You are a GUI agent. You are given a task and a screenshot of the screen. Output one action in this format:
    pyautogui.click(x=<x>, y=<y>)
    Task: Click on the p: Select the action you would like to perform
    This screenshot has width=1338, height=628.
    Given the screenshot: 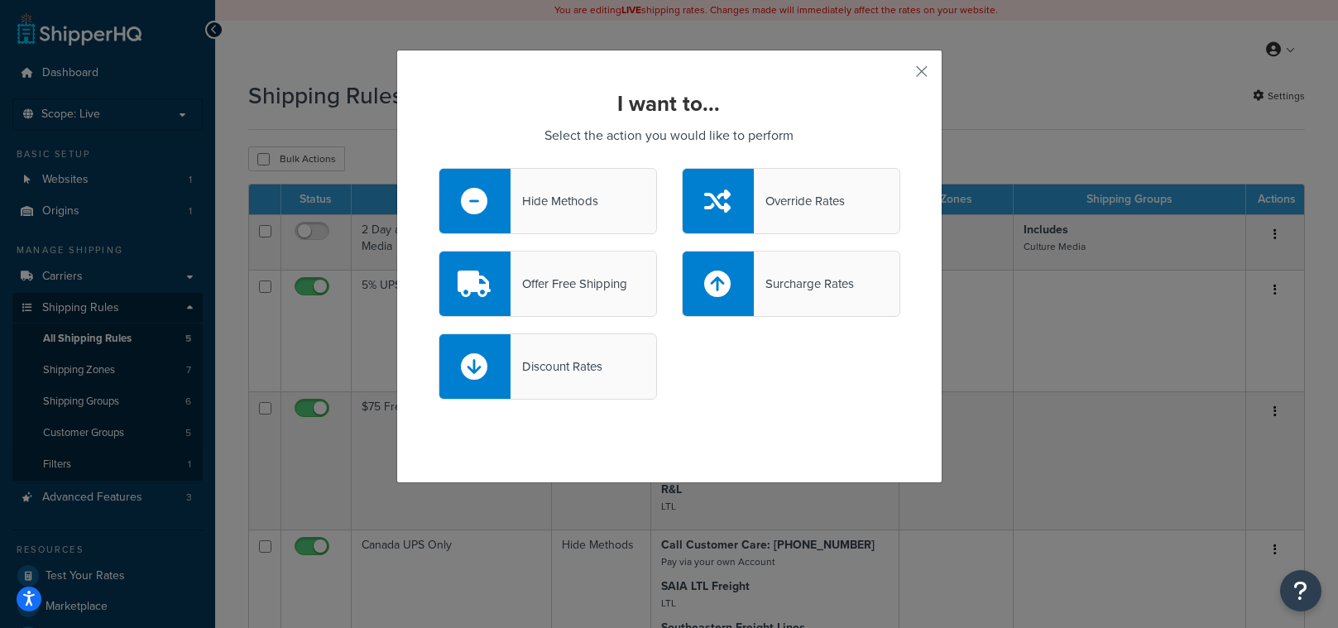 What is the action you would take?
    pyautogui.click(x=669, y=136)
    